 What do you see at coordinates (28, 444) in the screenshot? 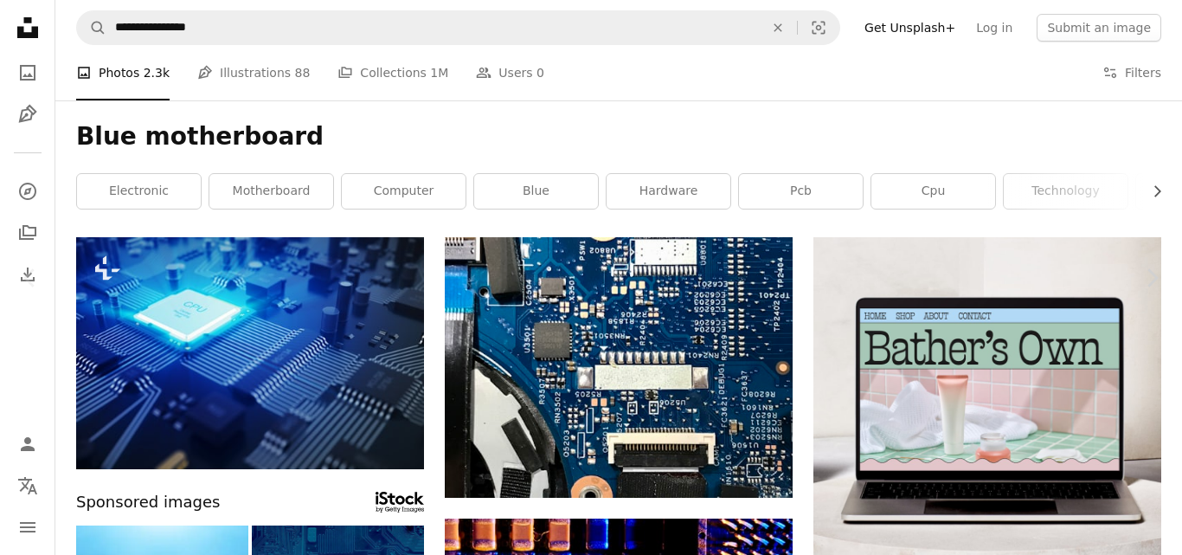
I see `a: Log in / Sign up` at bounding box center [28, 444].